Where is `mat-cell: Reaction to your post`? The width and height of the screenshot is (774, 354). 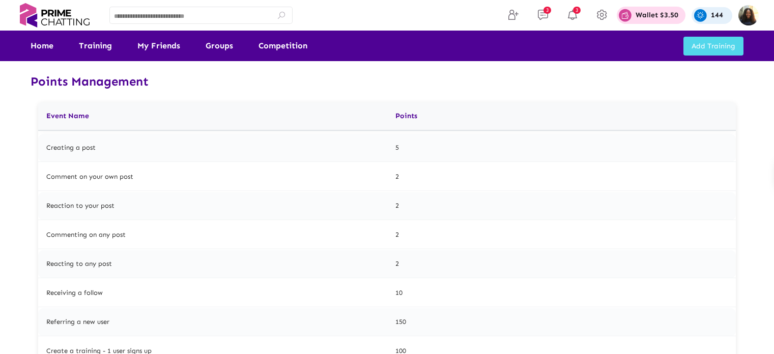 mat-cell: Reaction to your post is located at coordinates (213, 205).